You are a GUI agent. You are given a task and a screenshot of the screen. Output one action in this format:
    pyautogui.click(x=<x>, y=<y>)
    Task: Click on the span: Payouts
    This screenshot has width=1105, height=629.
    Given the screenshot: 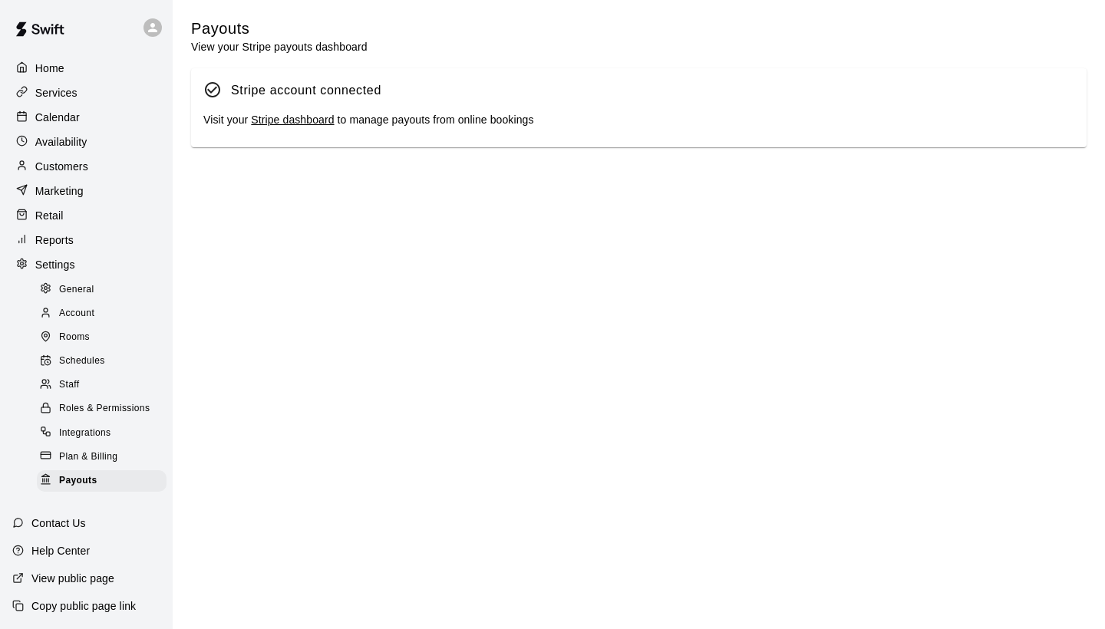 What is the action you would take?
    pyautogui.click(x=78, y=481)
    